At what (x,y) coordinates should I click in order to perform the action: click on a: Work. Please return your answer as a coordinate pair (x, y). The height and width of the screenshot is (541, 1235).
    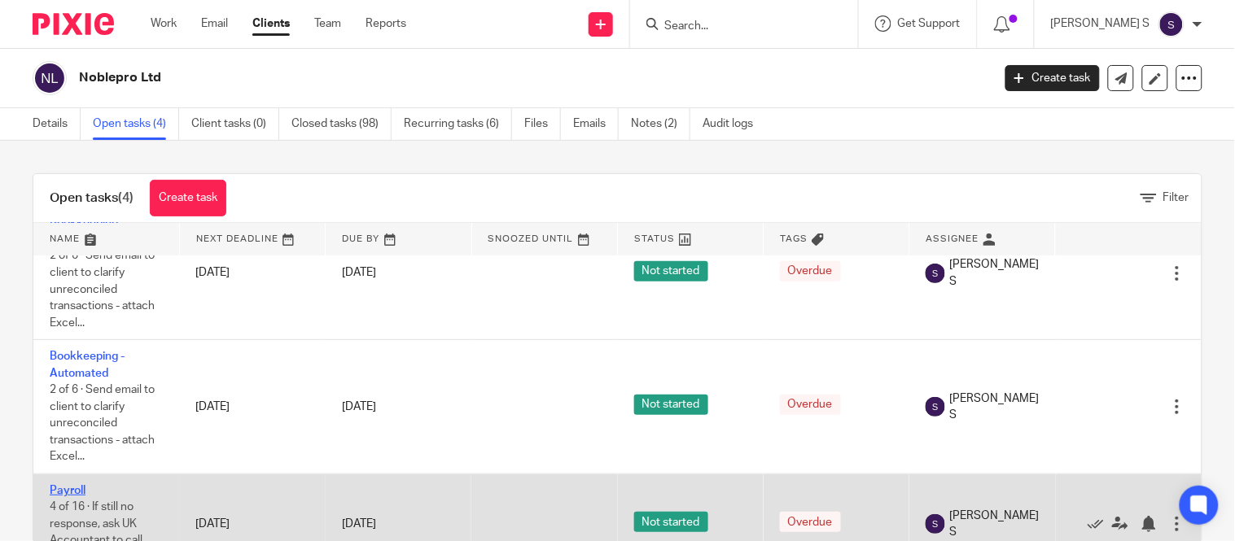
    Looking at the image, I should click on (164, 24).